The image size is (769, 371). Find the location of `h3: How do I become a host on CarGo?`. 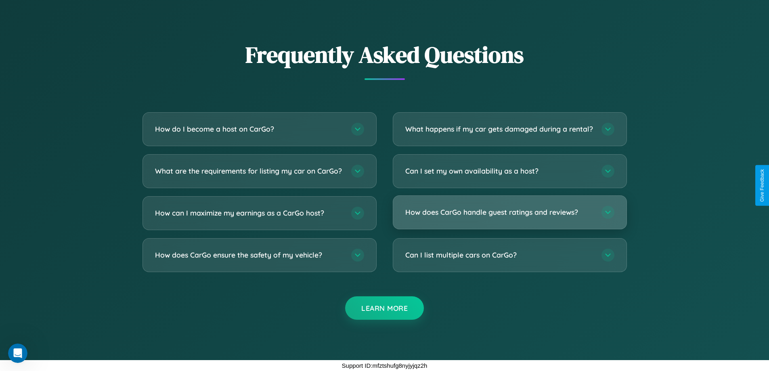

h3: How do I become a host on CarGo? is located at coordinates (249, 129).